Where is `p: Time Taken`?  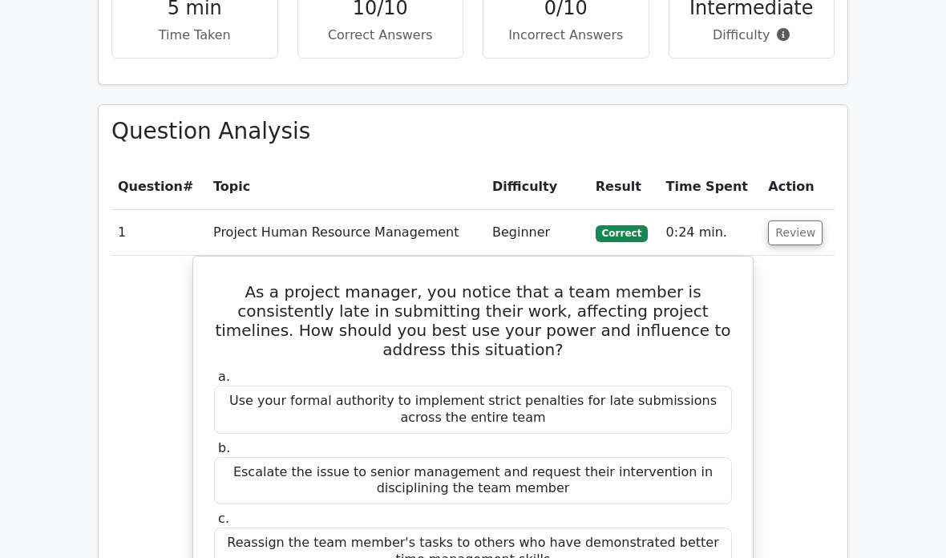
p: Time Taken is located at coordinates (195, 36).